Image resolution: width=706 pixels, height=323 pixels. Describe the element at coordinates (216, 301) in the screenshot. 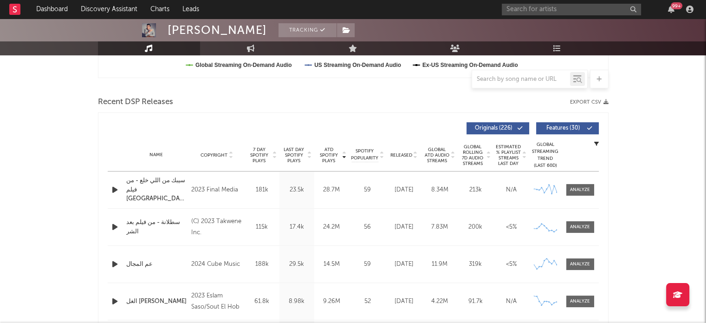

I see `div: 2023 Eslam Saso/Sout El Hob` at that location.